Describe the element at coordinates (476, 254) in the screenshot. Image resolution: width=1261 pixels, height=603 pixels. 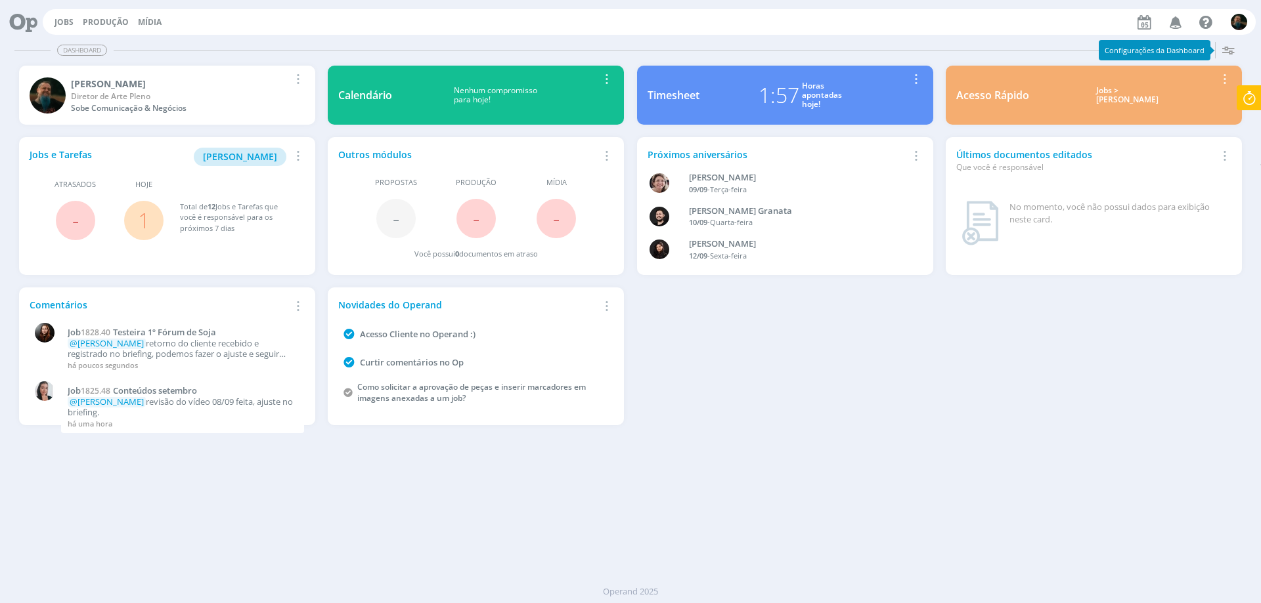
I see `div: Você possui documentos em atraso` at that location.